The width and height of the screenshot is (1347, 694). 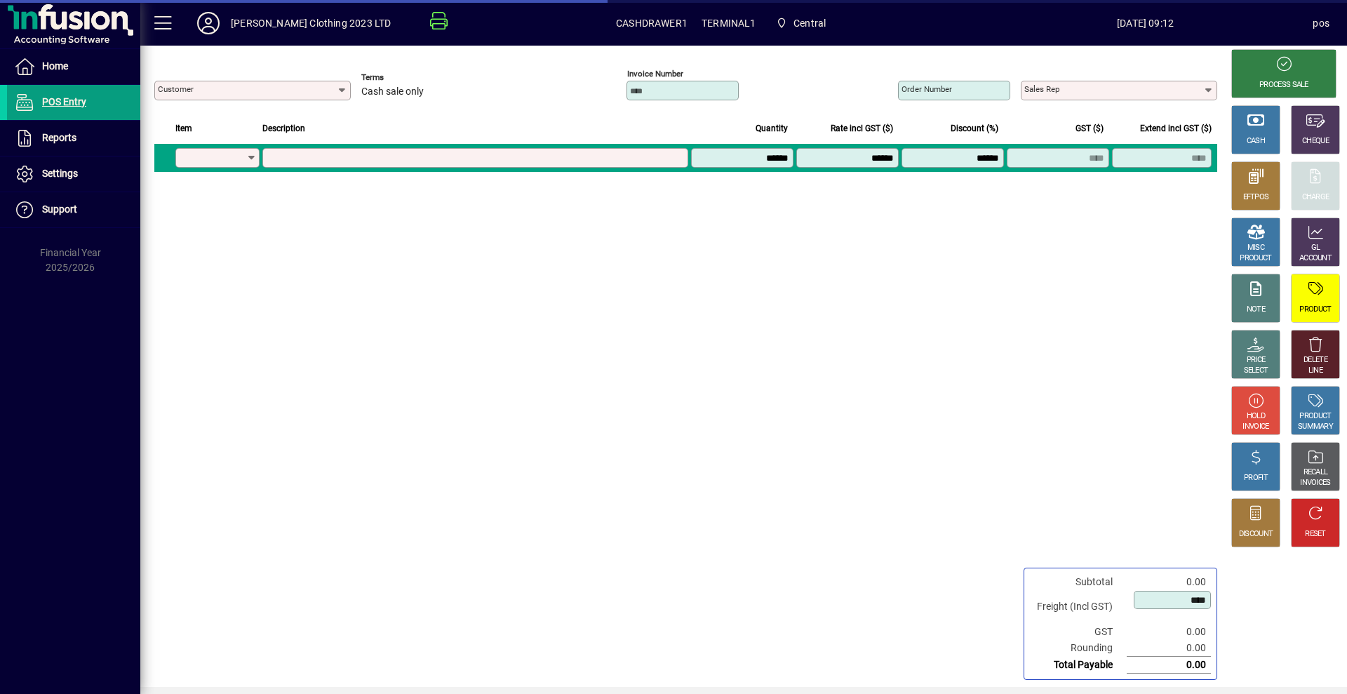 What do you see at coordinates (208, 23) in the screenshot?
I see `button: Profile` at bounding box center [208, 23].